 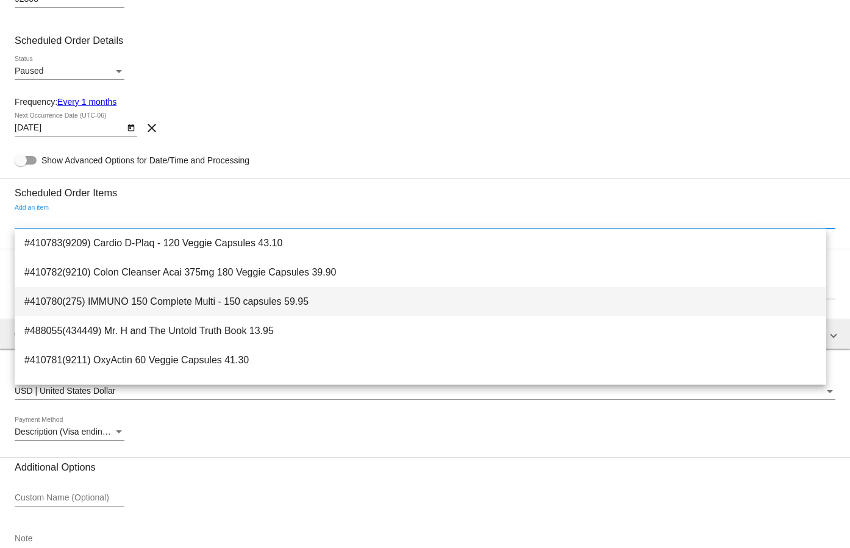 What do you see at coordinates (420, 390) in the screenshot?
I see `span: #415572(9215) SenTraMin Mineral Powder - 1 Kilo (Sizes: 1 Kilo) 589.00` at bounding box center [420, 390].